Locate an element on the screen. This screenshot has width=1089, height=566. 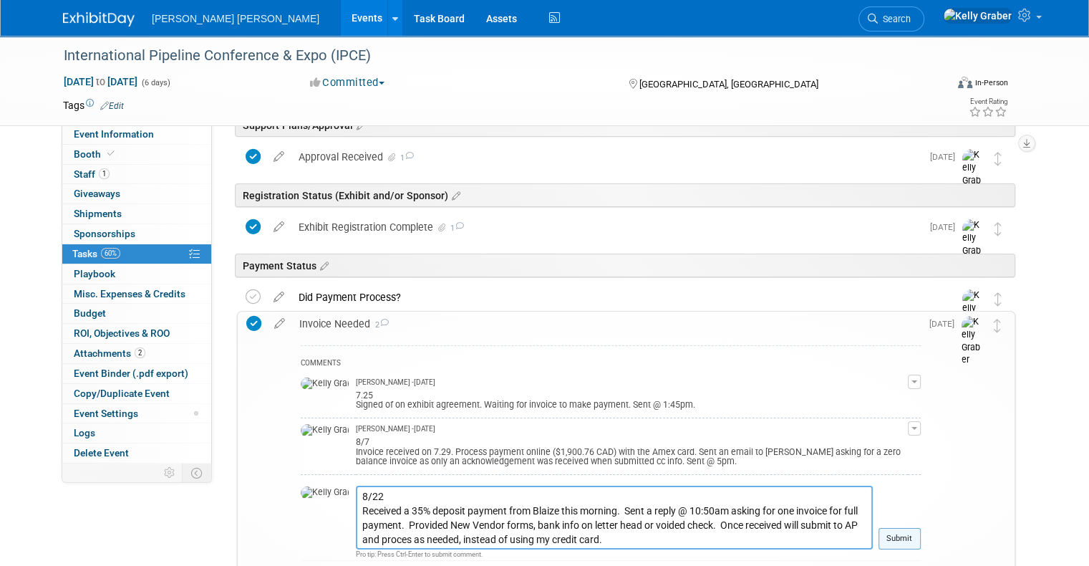
a: Booth is located at coordinates (137, 154).